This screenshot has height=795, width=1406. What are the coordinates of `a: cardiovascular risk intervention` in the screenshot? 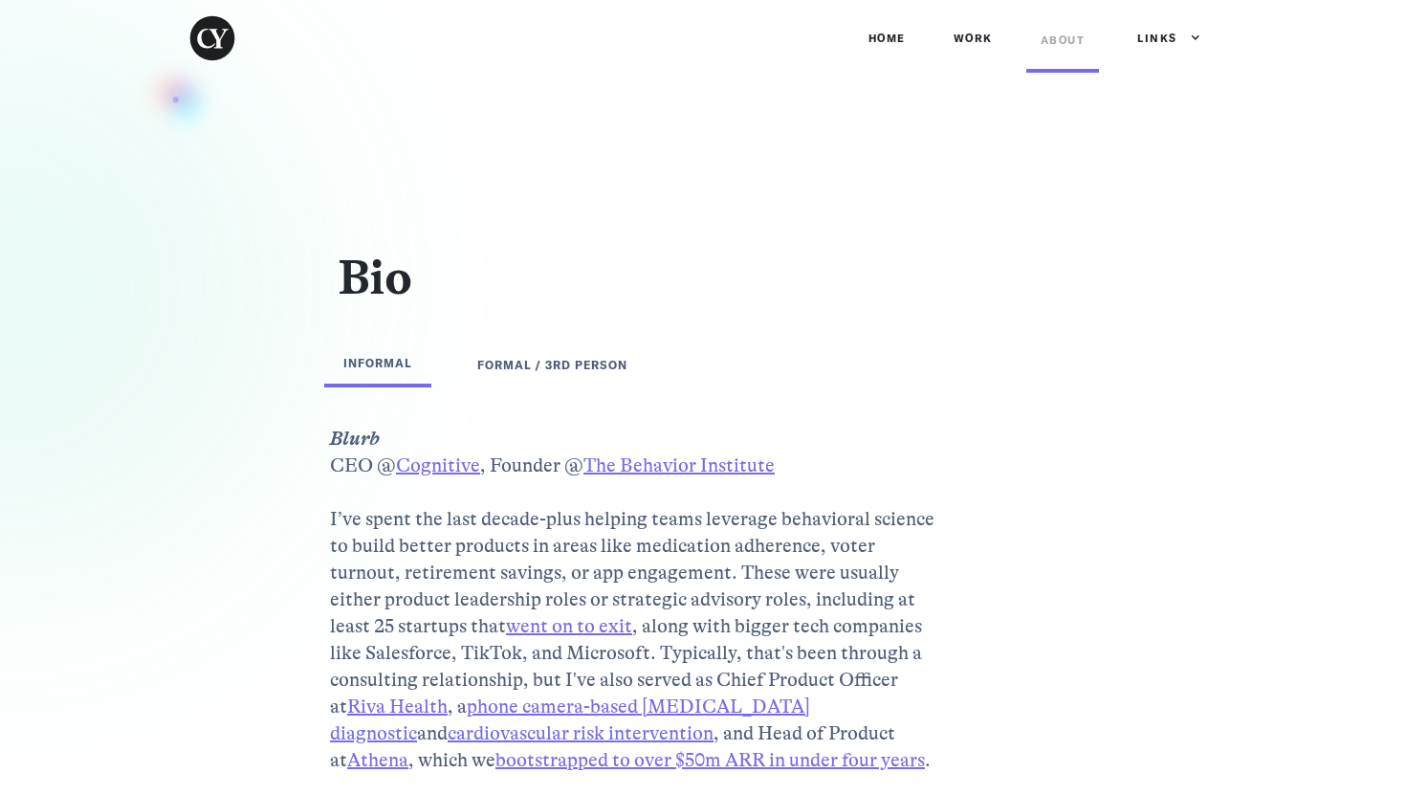 It's located at (581, 733).